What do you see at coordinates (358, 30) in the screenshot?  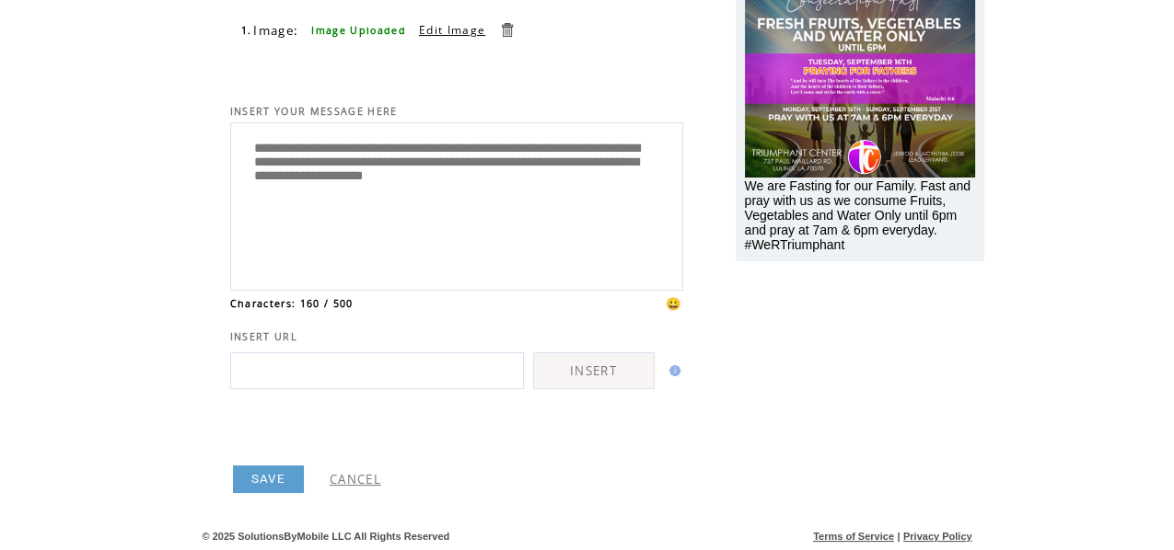 I see `span: Image Uploaded` at bounding box center [358, 30].